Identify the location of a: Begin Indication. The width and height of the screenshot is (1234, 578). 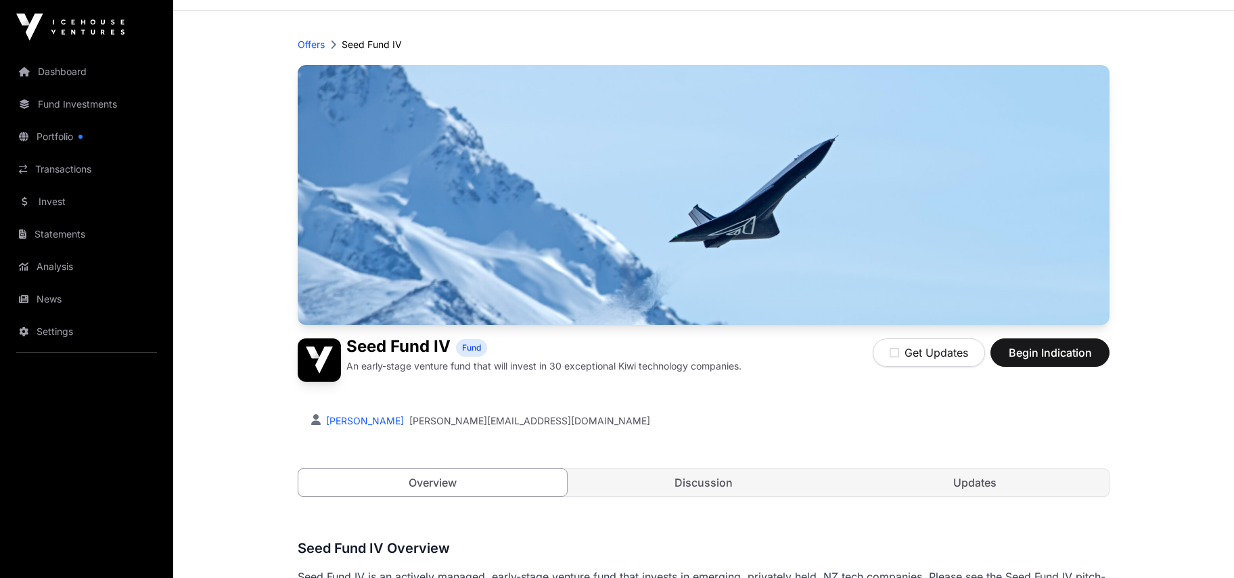
(1050, 359).